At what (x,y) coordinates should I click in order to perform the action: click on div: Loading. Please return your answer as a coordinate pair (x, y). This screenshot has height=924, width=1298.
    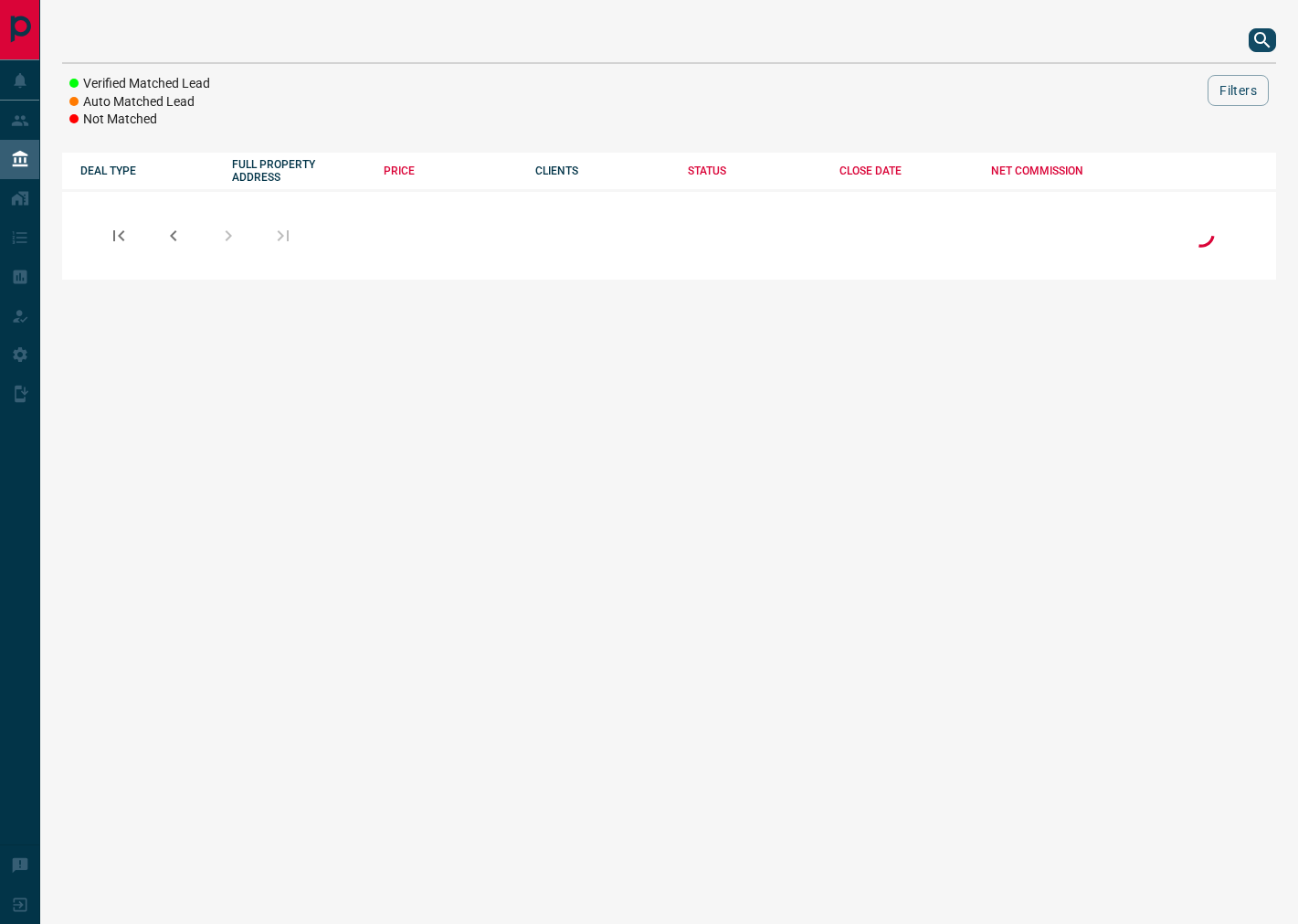
    Looking at the image, I should click on (1202, 235).